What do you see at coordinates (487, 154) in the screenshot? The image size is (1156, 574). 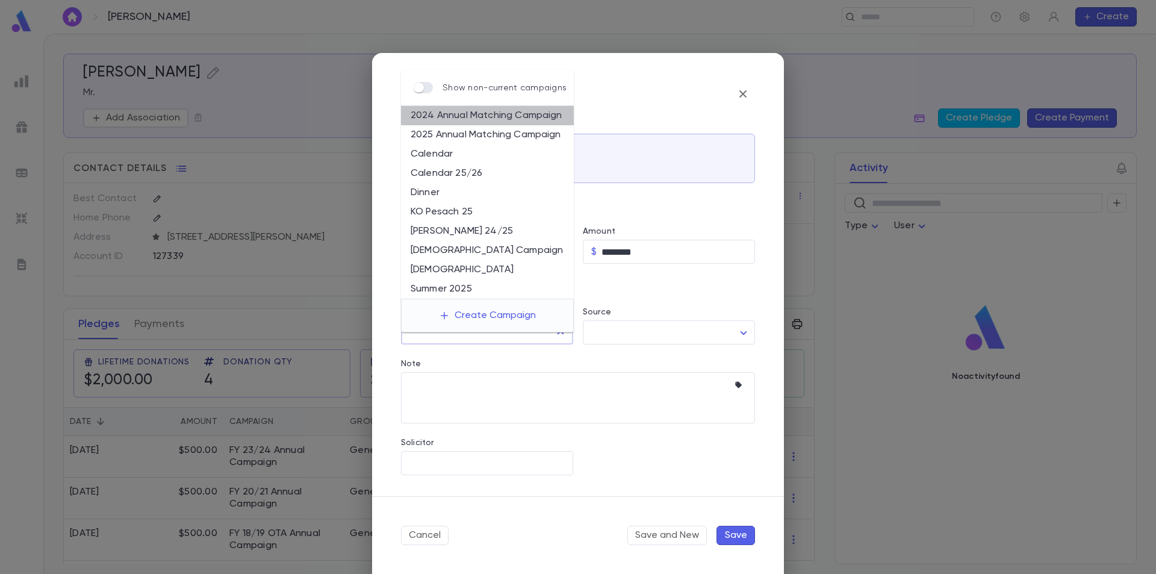 I see `li: Calendar` at bounding box center [487, 154].